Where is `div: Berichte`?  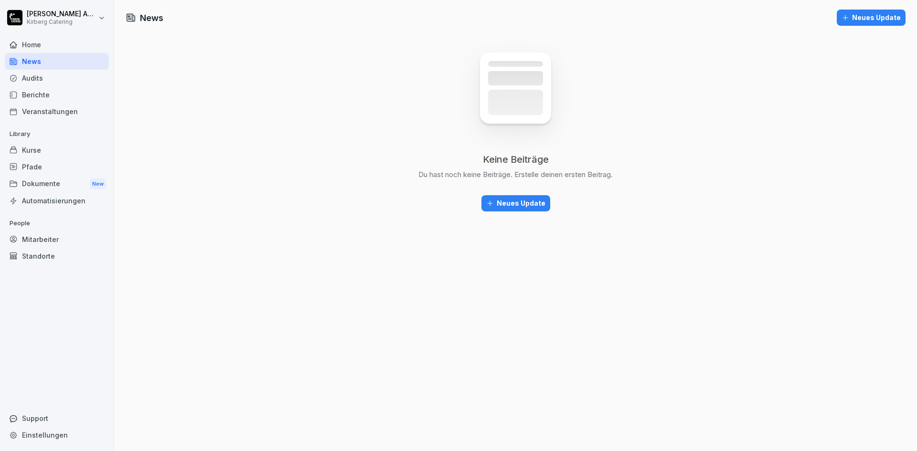 div: Berichte is located at coordinates (57, 95).